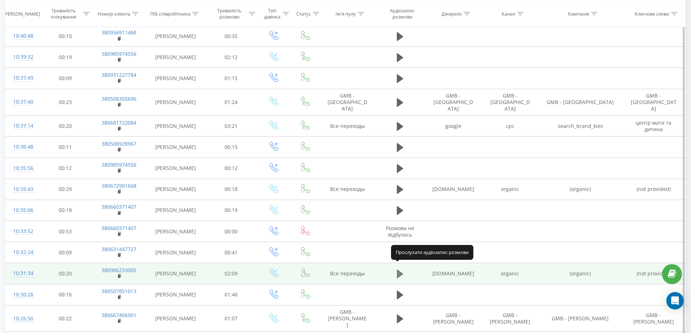 Image resolution: width=691 pixels, height=333 pixels. Describe the element at coordinates (22, 78) in the screenshot. I see `div: 10:37:49` at that location.